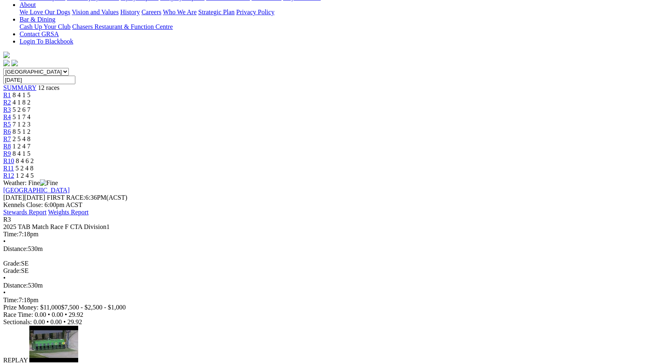 This screenshot has width=663, height=364. I want to click on div: Prize Money: $11,000, so click(331, 308).